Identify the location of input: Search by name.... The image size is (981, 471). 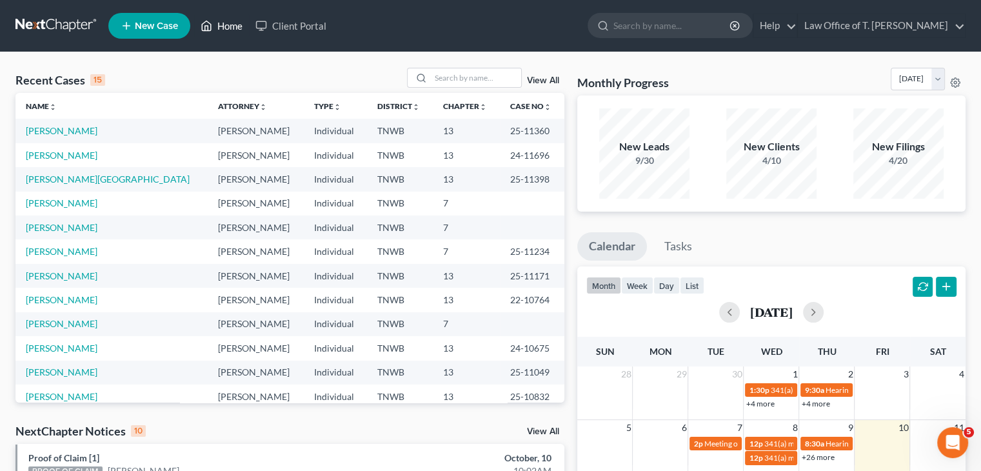
(672, 25).